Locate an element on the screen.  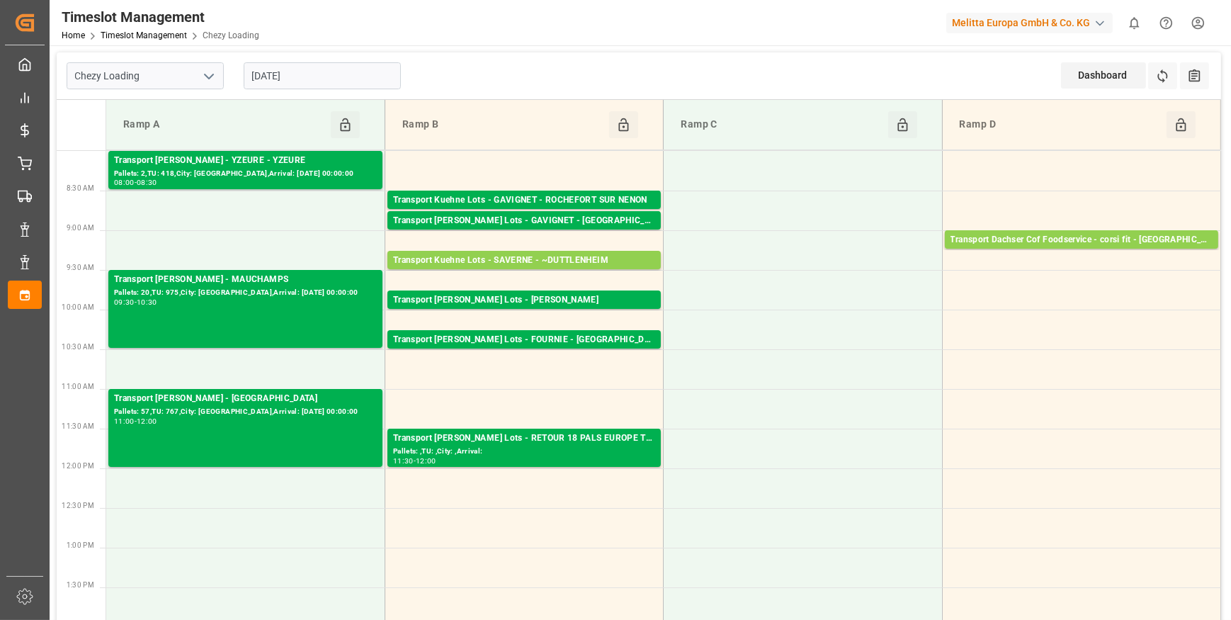
span: 12:00 PM is located at coordinates (78, 465).